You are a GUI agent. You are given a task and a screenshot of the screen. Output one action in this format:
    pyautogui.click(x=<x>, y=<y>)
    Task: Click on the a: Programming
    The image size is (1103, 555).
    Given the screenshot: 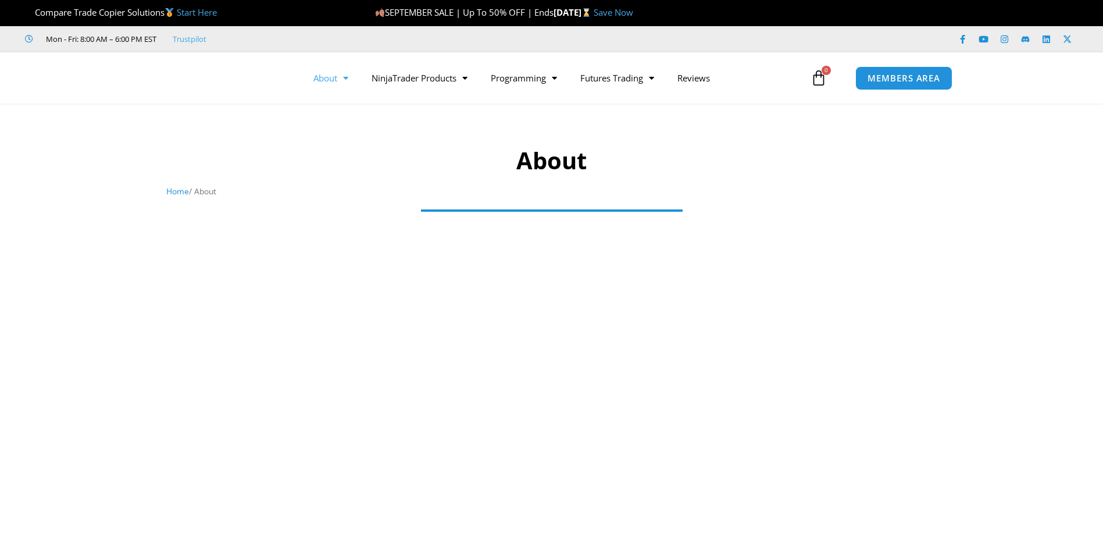 What is the action you would take?
    pyautogui.click(x=524, y=78)
    